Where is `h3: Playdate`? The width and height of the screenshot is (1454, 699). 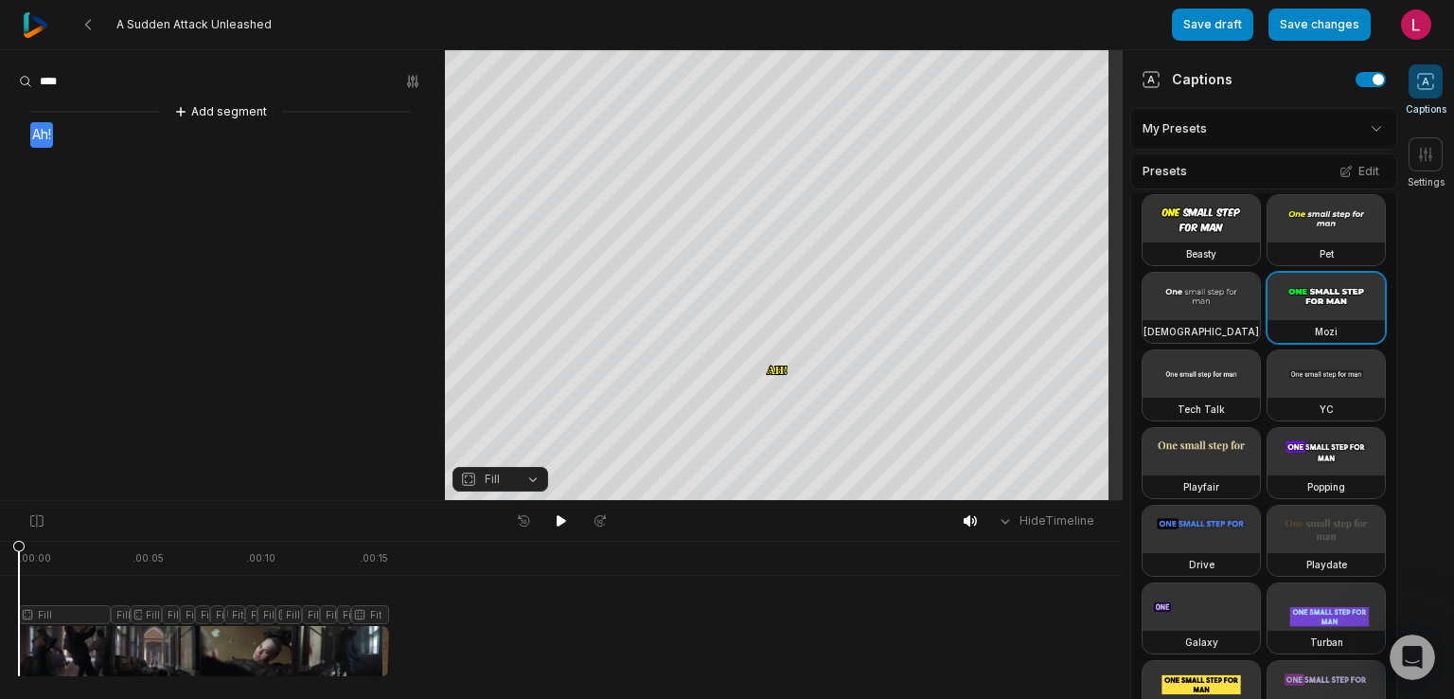
h3: Playdate is located at coordinates (1326, 564).